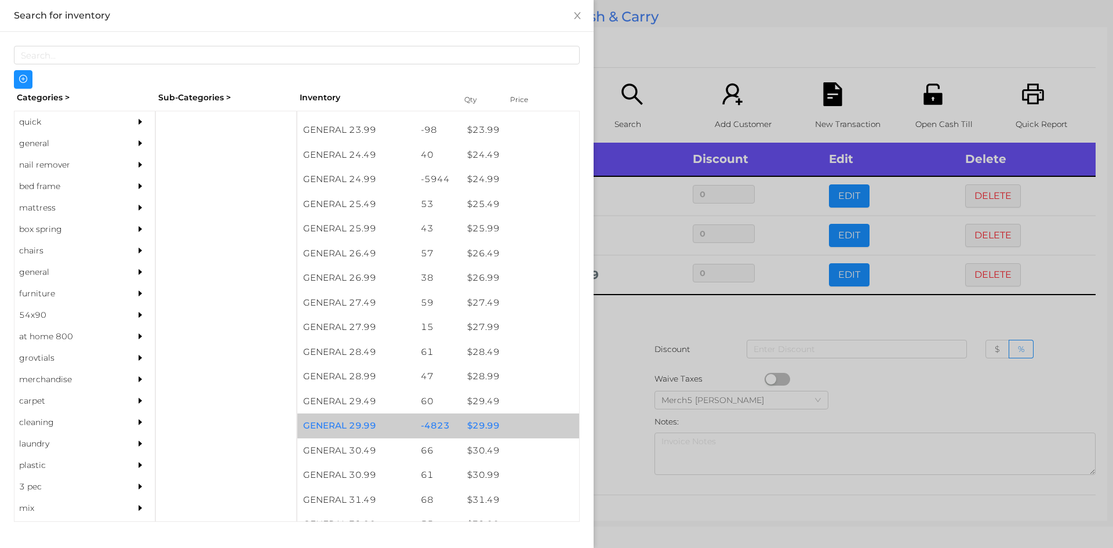 Image resolution: width=1113 pixels, height=548 pixels. I want to click on div: box spring, so click(67, 229).